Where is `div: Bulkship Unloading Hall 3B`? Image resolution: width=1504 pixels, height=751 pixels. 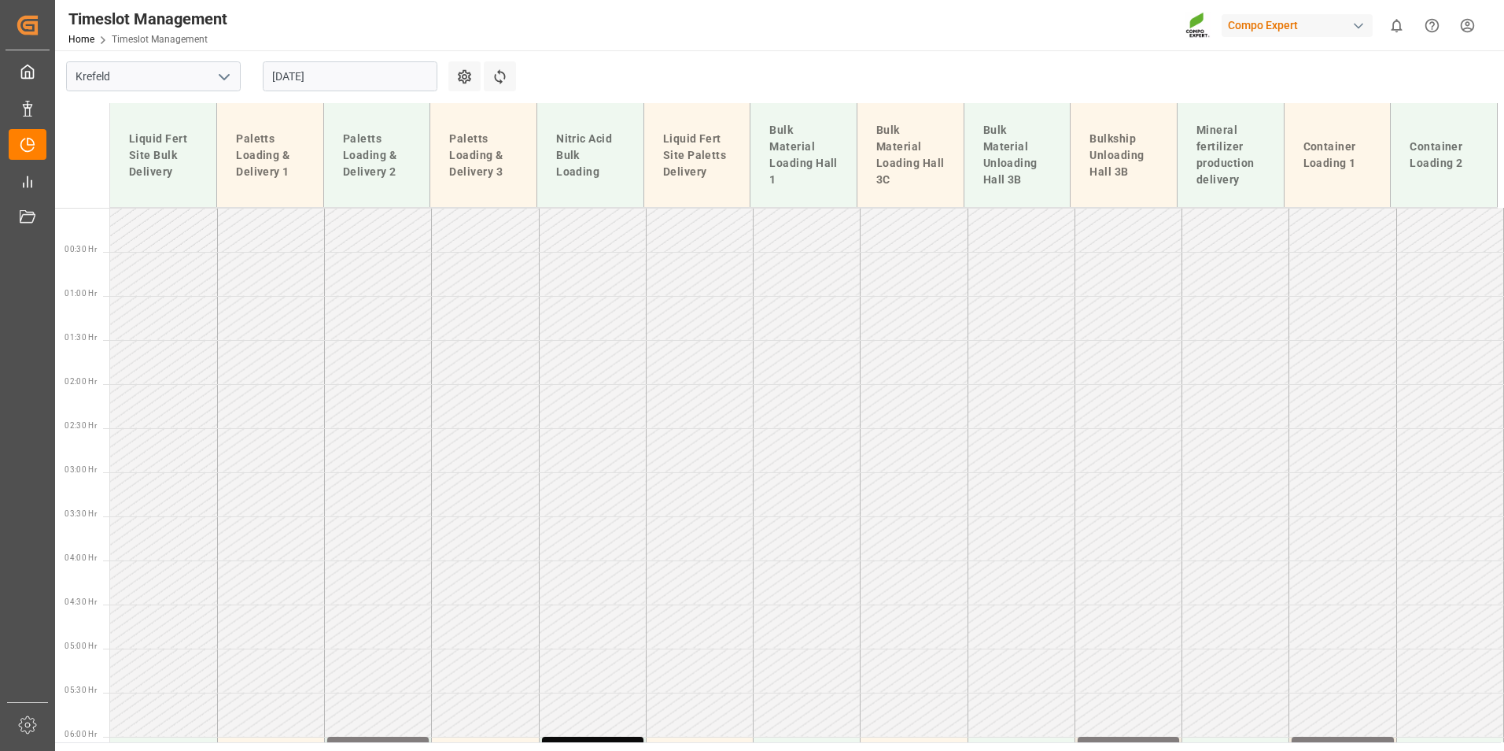 div: Bulkship Unloading Hall 3B is located at coordinates (1123, 155).